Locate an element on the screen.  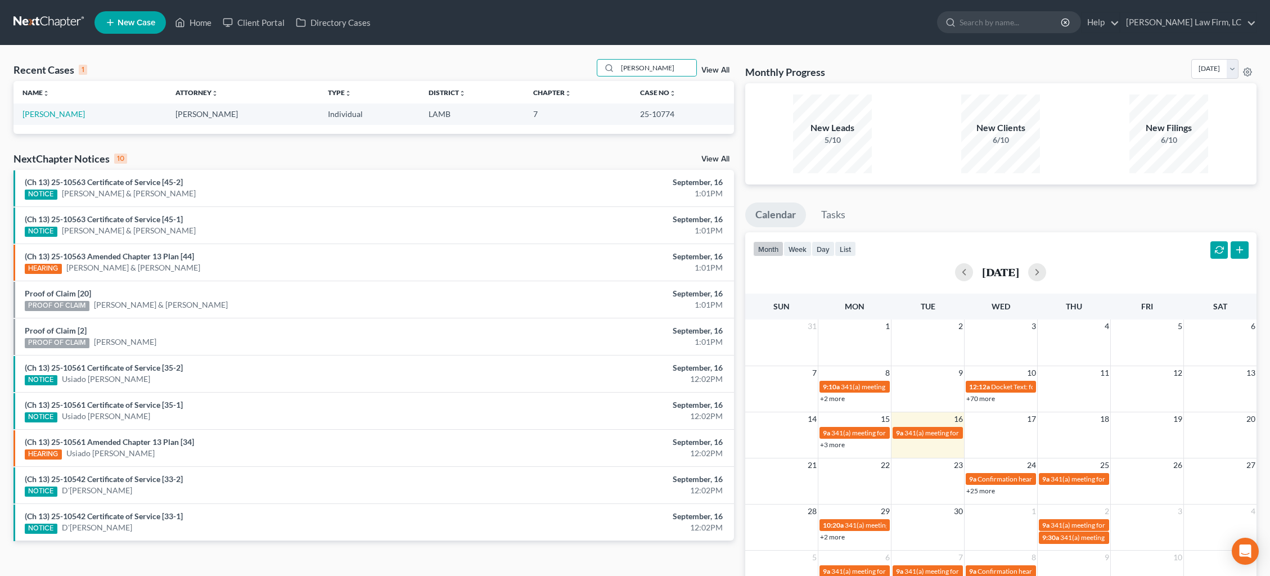
a: Calendar is located at coordinates (775, 215).